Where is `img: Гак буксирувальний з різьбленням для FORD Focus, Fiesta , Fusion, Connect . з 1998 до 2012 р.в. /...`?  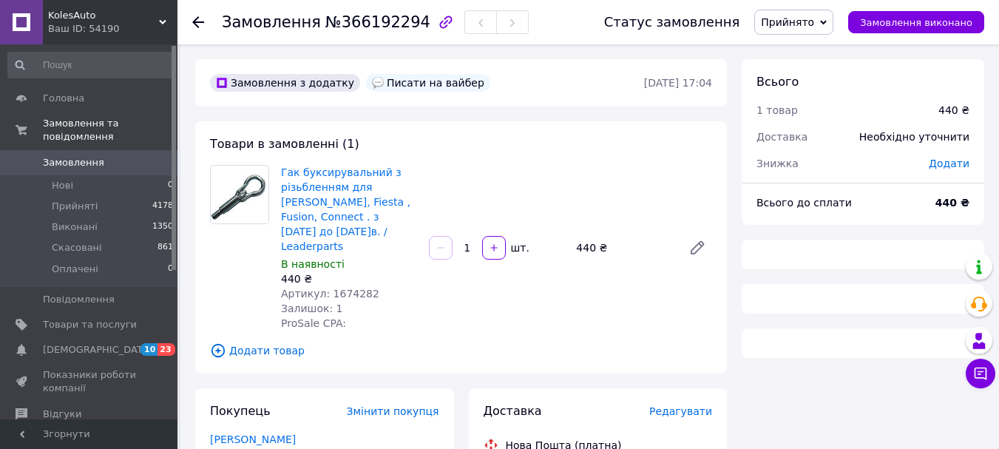 img: Гак буксирувальний з різьбленням для FORD Focus, Fiesta , Fusion, Connect . з 1998 до 2012 р.в. /... is located at coordinates (240, 195).